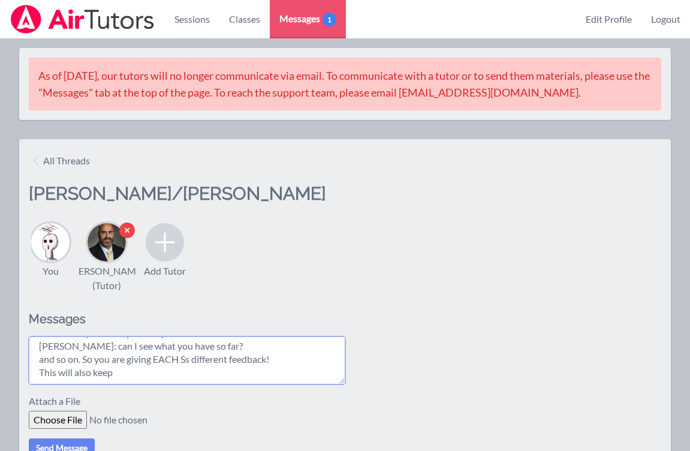 This screenshot has height=451, width=690. What do you see at coordinates (62, 161) in the screenshot?
I see `a: All Threads` at bounding box center [62, 161].